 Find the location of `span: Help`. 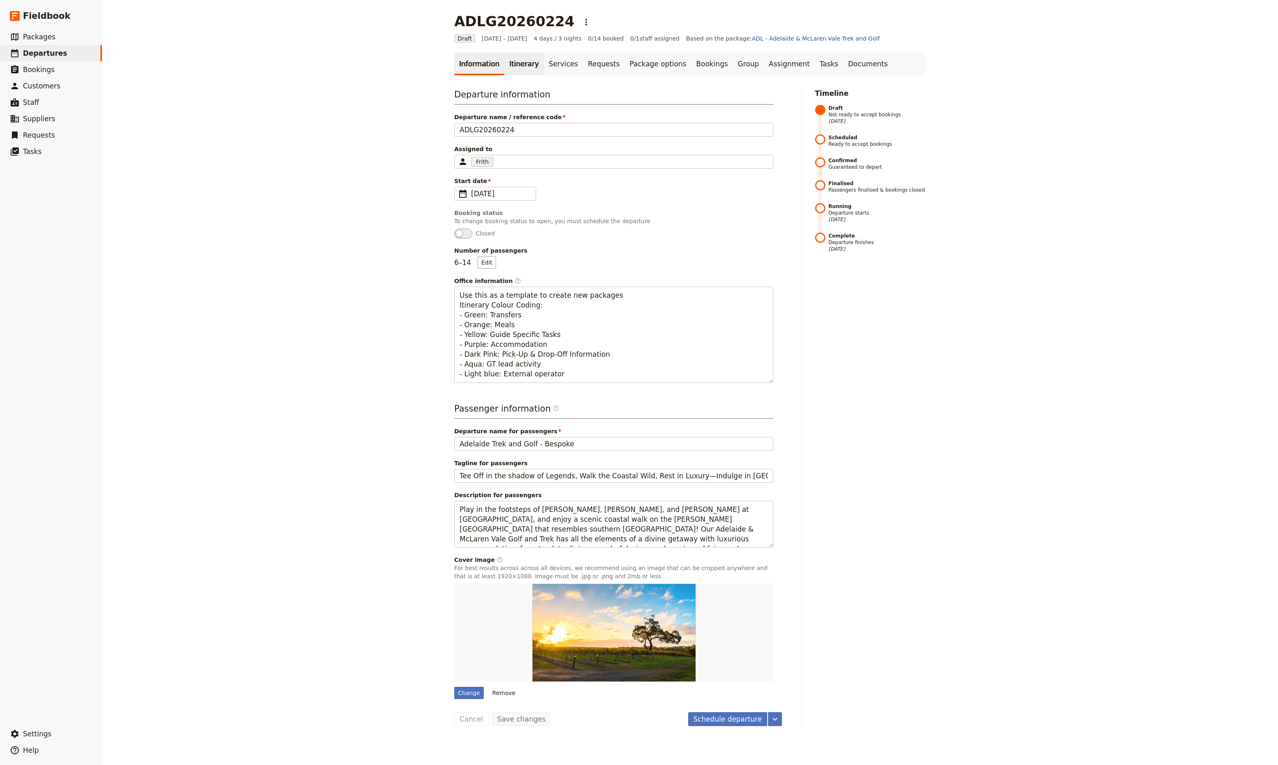

span: Help is located at coordinates (31, 750).